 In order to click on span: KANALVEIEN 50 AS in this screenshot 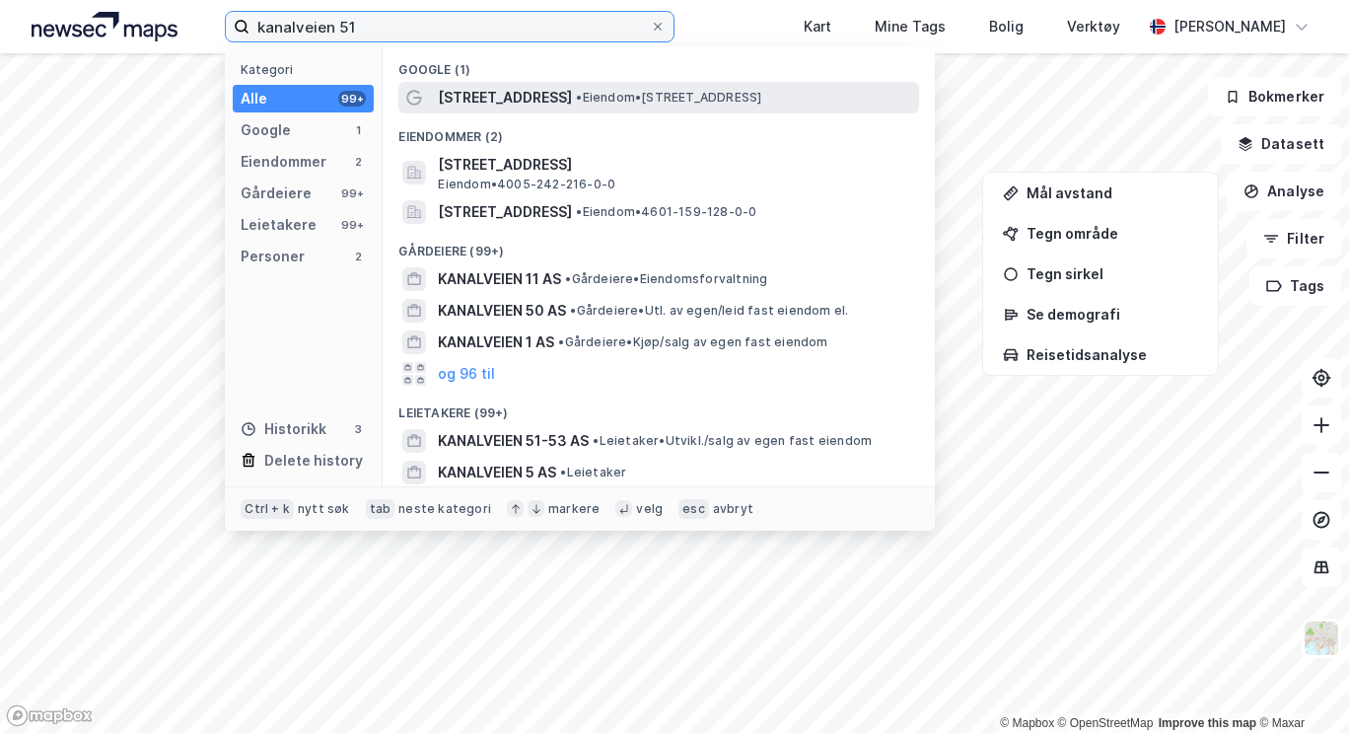, I will do `click(502, 311)`.